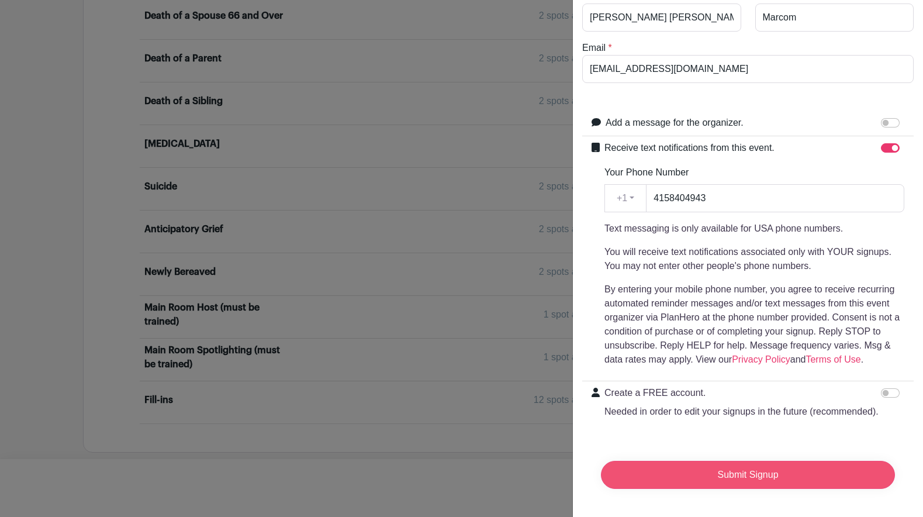 The width and height of the screenshot is (923, 517). Describe the element at coordinates (594, 48) in the screenshot. I see `label: Email` at that location.